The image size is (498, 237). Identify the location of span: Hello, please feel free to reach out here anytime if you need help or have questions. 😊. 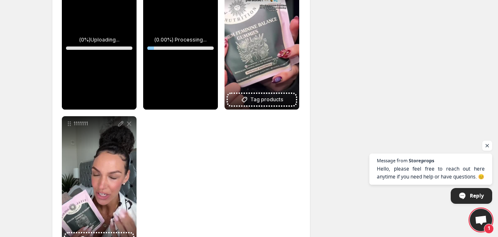
(431, 173).